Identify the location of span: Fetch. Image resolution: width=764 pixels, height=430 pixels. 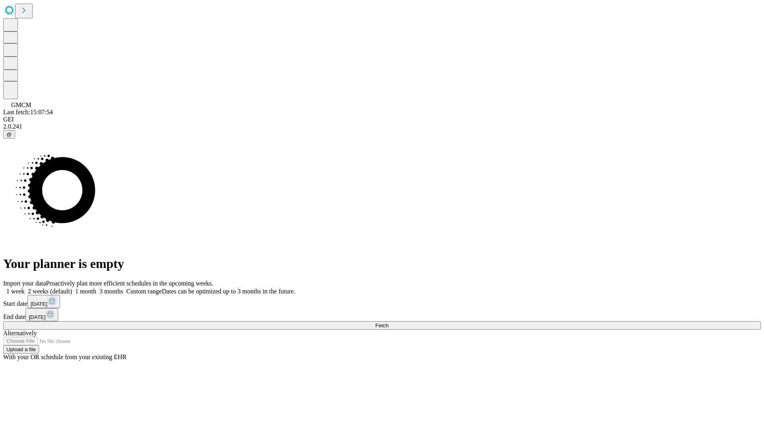
(381, 325).